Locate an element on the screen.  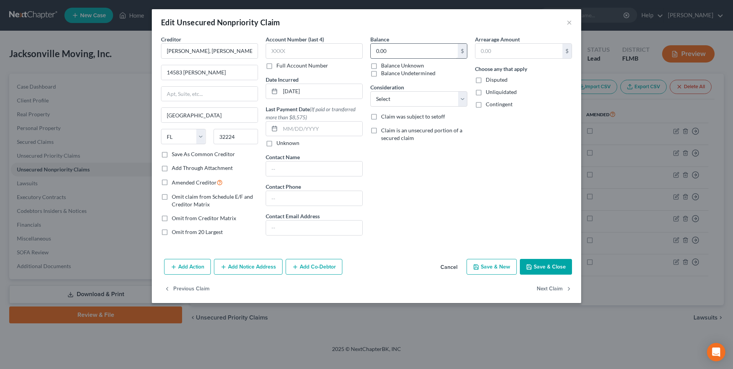
label: Date Incurred is located at coordinates (282, 79).